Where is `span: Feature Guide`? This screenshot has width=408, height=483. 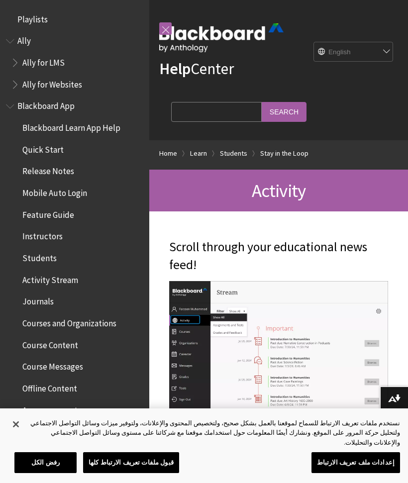 span: Feature Guide is located at coordinates (48, 213).